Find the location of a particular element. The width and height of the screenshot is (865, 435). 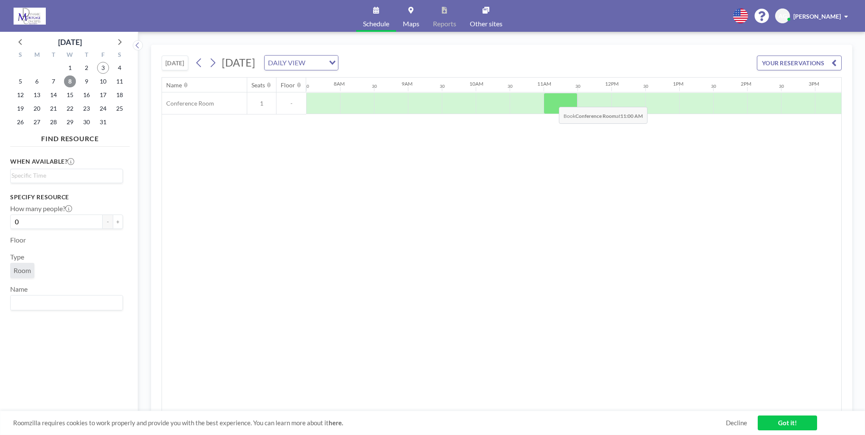

span: Monday, October 13, 2025 is located at coordinates (37, 95).